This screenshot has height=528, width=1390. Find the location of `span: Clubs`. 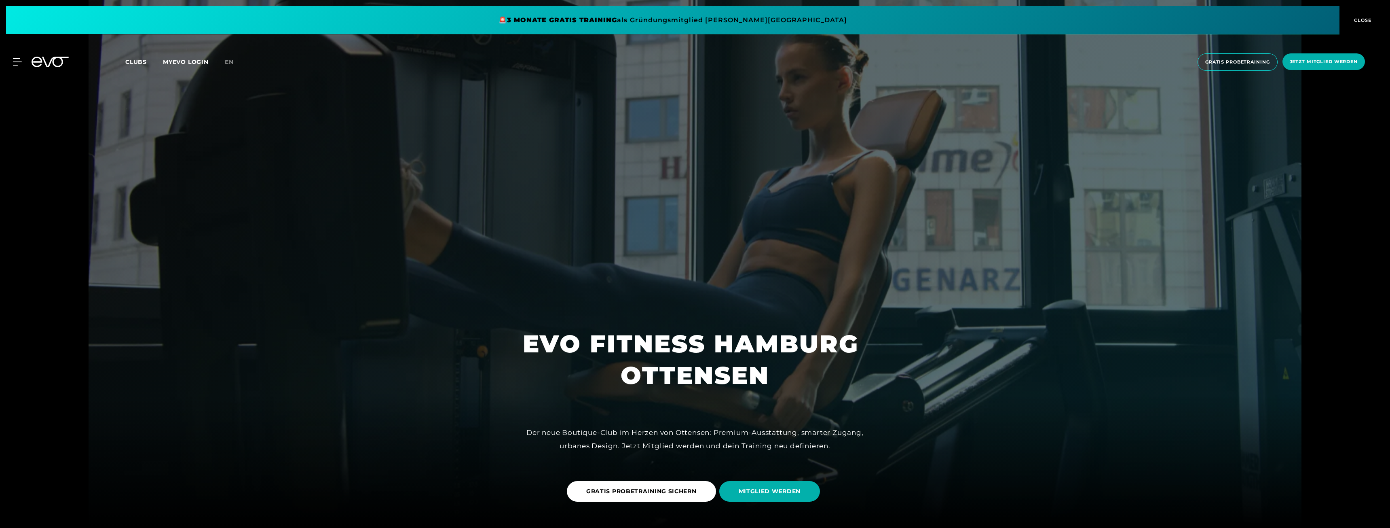

span: Clubs is located at coordinates (136, 62).